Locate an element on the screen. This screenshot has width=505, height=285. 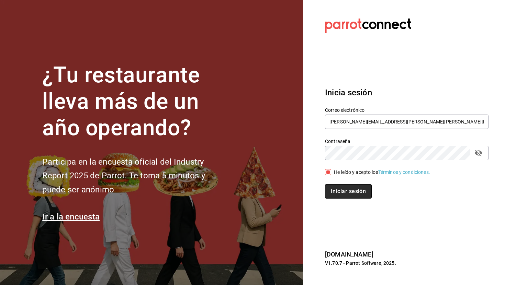
button: Iniciar sesión is located at coordinates (348, 192).